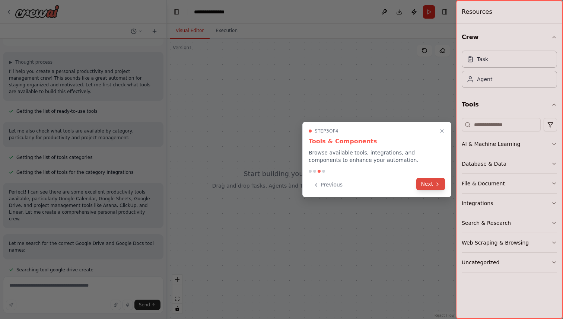 The image size is (563, 319). What do you see at coordinates (377, 141) in the screenshot?
I see `h3: Tools & Components` at bounding box center [377, 141].